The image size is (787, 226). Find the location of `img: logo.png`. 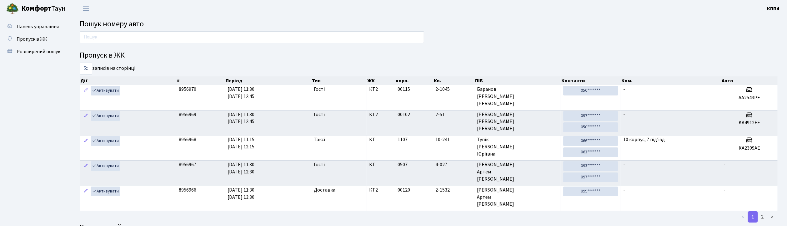

img: logo.png is located at coordinates (12, 9).